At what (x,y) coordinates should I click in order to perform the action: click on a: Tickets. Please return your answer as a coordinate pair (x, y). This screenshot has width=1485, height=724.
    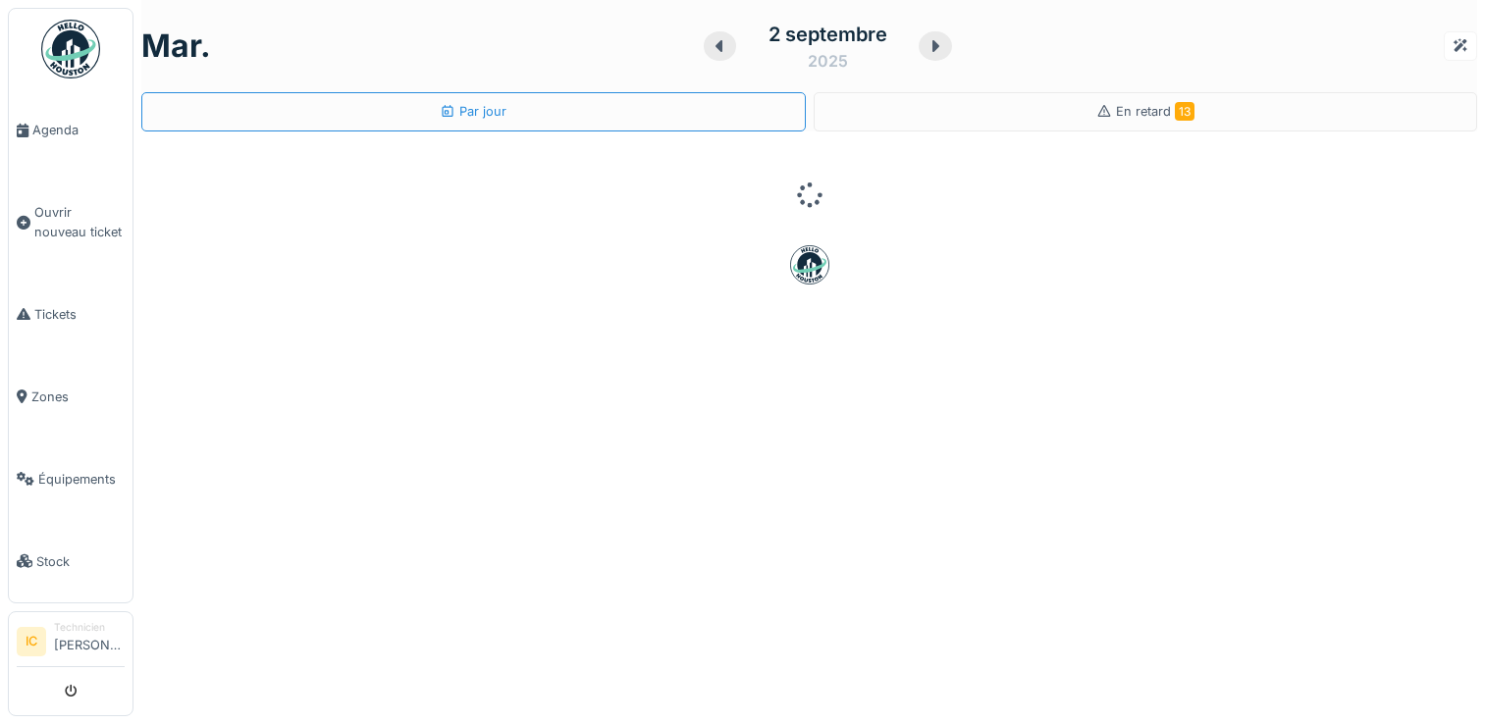
    Looking at the image, I should click on (71, 314).